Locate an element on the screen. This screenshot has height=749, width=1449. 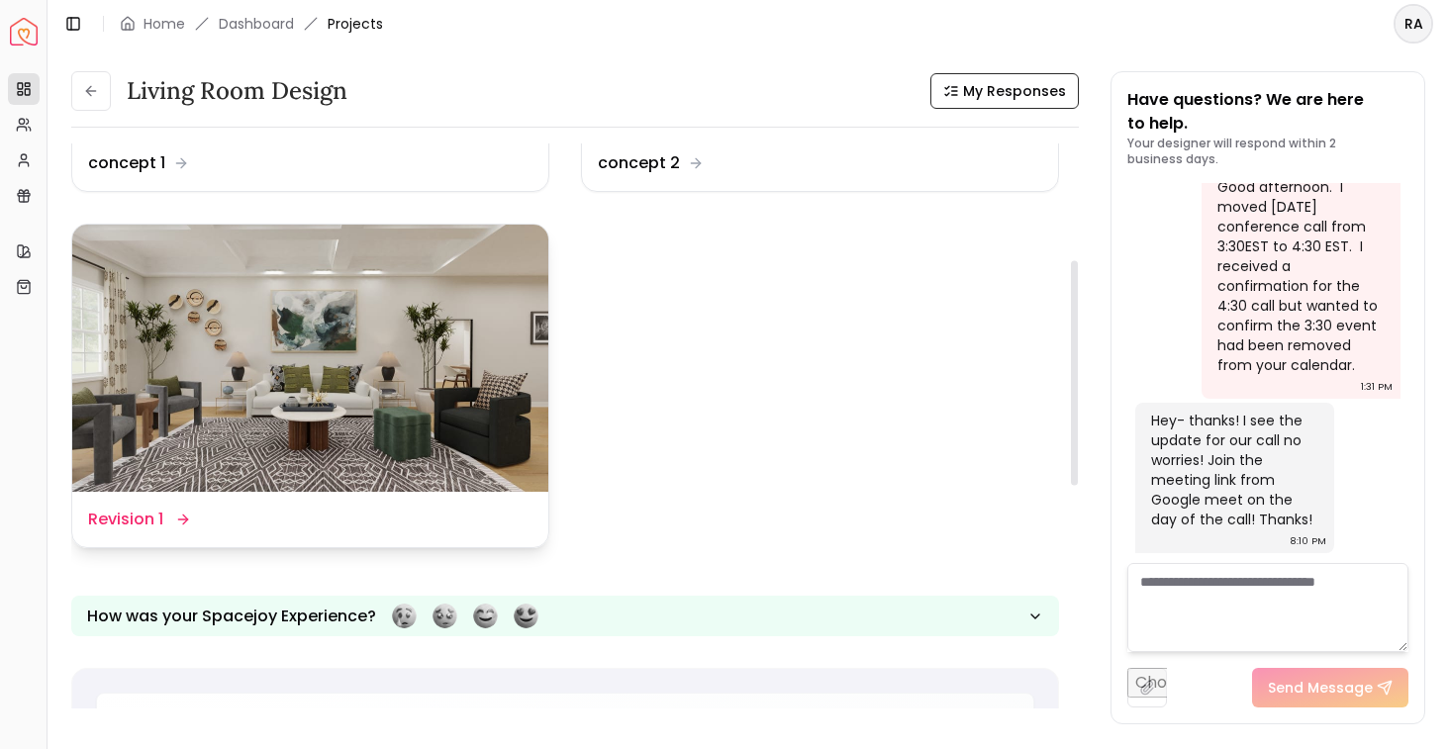
div: 8:10 PM is located at coordinates (1307, 541).